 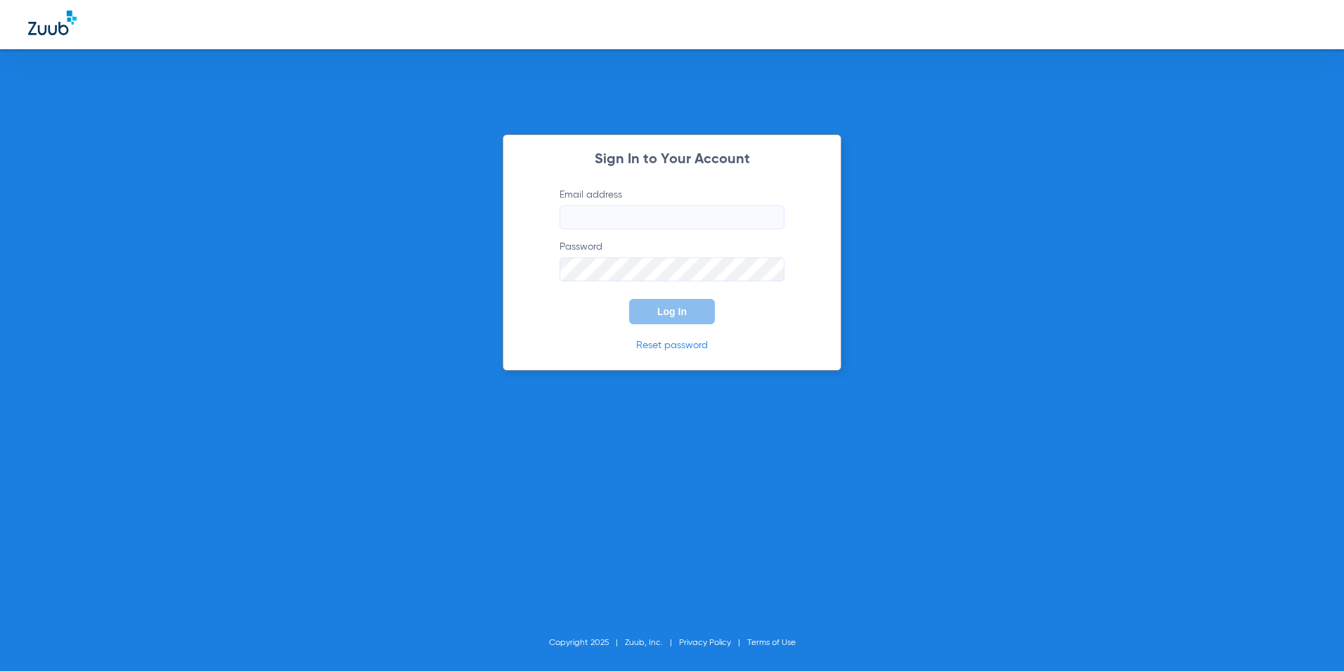 What do you see at coordinates (672, 311) in the screenshot?
I see `span: Log In` at bounding box center [672, 311].